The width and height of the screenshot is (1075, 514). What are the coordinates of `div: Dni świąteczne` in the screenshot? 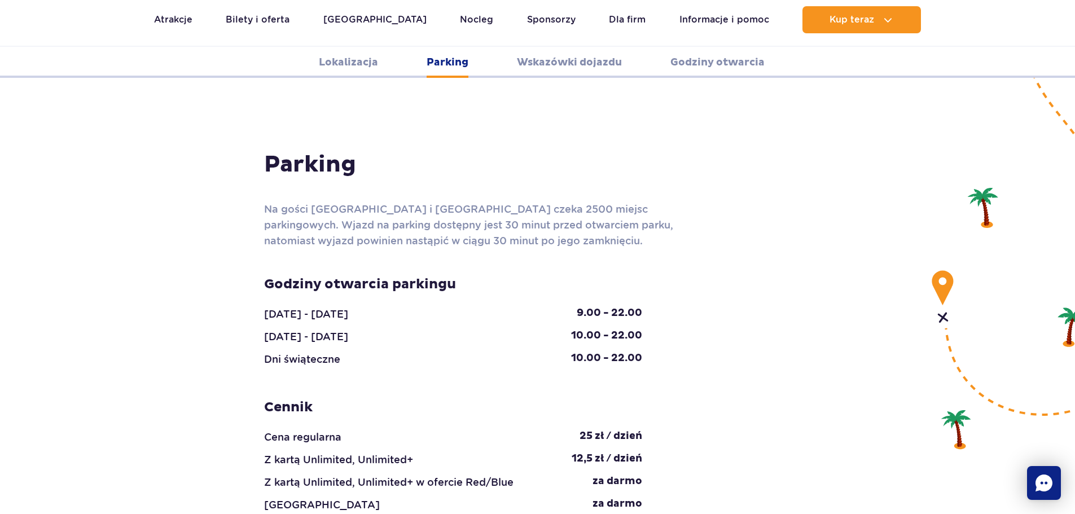 It's located at (302, 359).